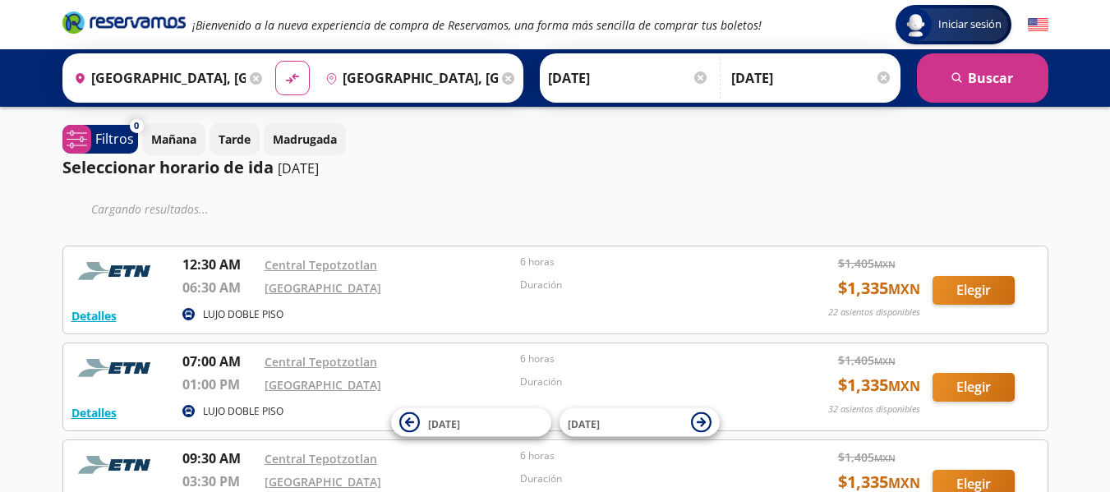  I want to click on button: Mañana, so click(173, 139).